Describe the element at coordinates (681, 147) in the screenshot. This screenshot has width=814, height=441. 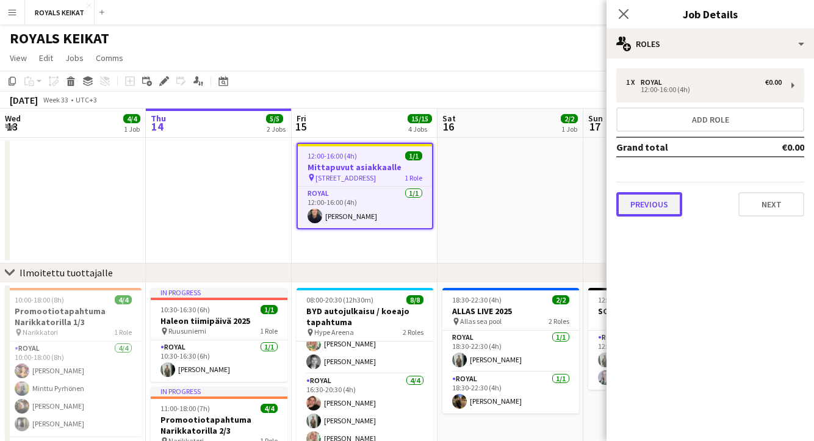
I see `td: Grand total` at that location.